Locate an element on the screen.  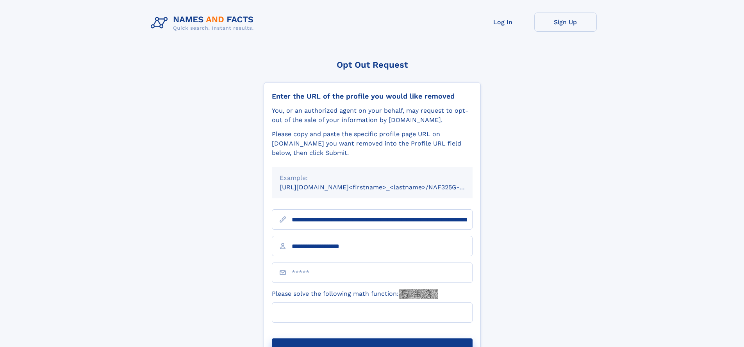
a: Log In is located at coordinates (503, 22).